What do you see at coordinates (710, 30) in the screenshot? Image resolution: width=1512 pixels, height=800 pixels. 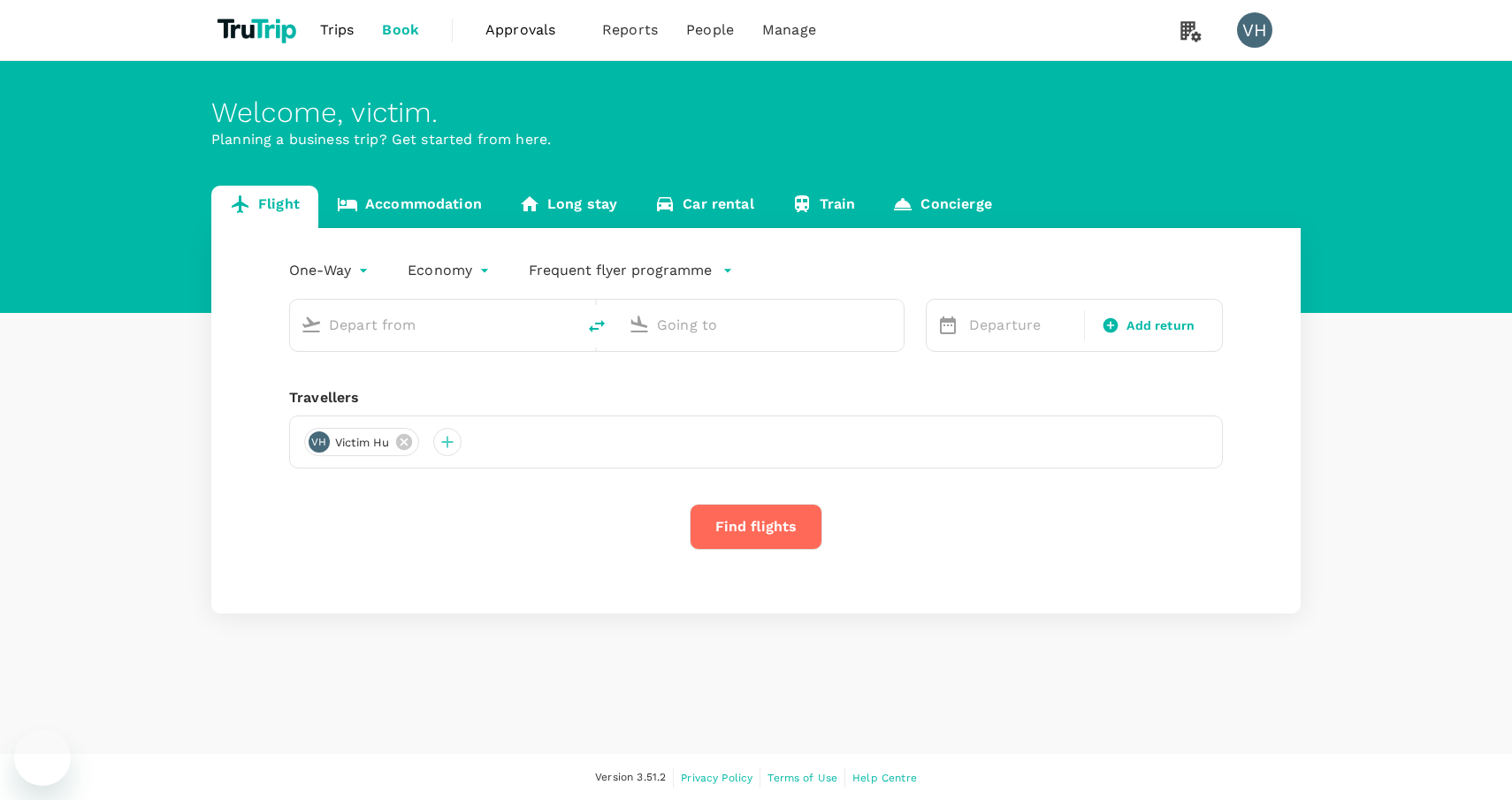 I see `span: People` at bounding box center [710, 30].